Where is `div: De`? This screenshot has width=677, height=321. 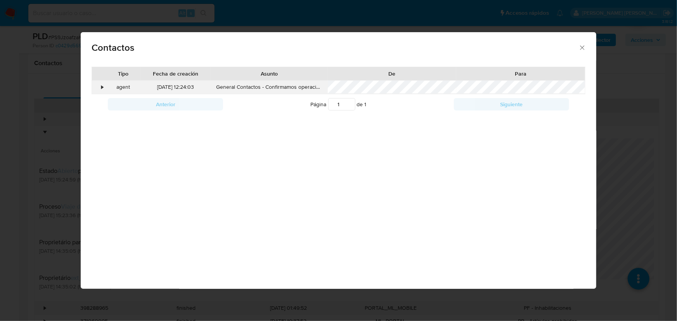
div: De is located at coordinates (392, 74).